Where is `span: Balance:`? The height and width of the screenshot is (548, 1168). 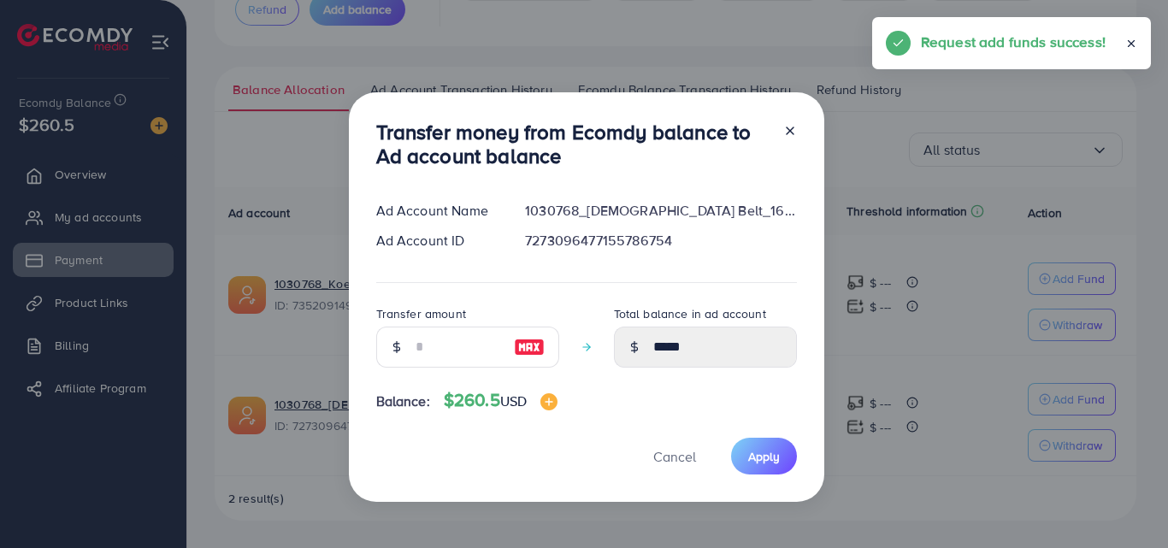
span: Balance: is located at coordinates (403, 401).